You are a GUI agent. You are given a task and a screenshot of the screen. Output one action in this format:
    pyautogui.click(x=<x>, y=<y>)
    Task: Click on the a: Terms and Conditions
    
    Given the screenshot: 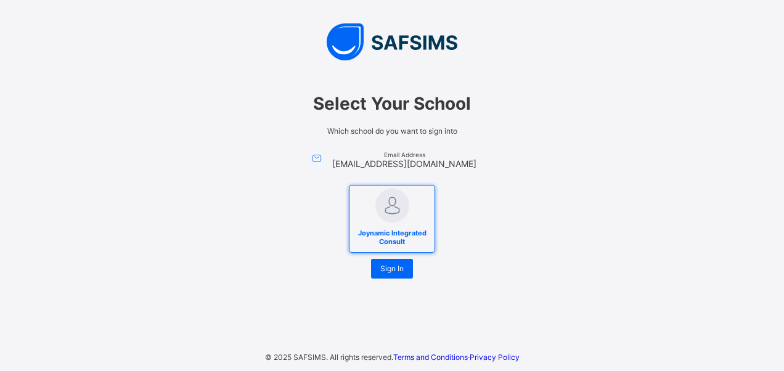 What is the action you would take?
    pyautogui.click(x=430, y=357)
    